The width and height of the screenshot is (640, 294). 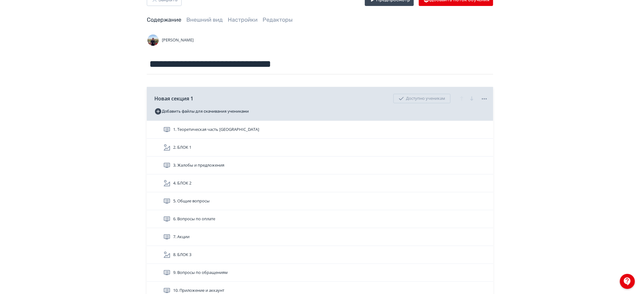 I want to click on a: Настройки, so click(x=242, y=20).